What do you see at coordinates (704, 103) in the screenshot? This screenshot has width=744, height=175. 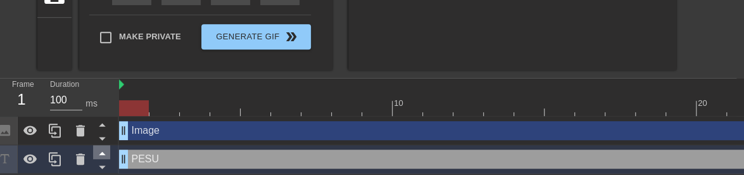 I see `div: 20` at bounding box center [704, 103].